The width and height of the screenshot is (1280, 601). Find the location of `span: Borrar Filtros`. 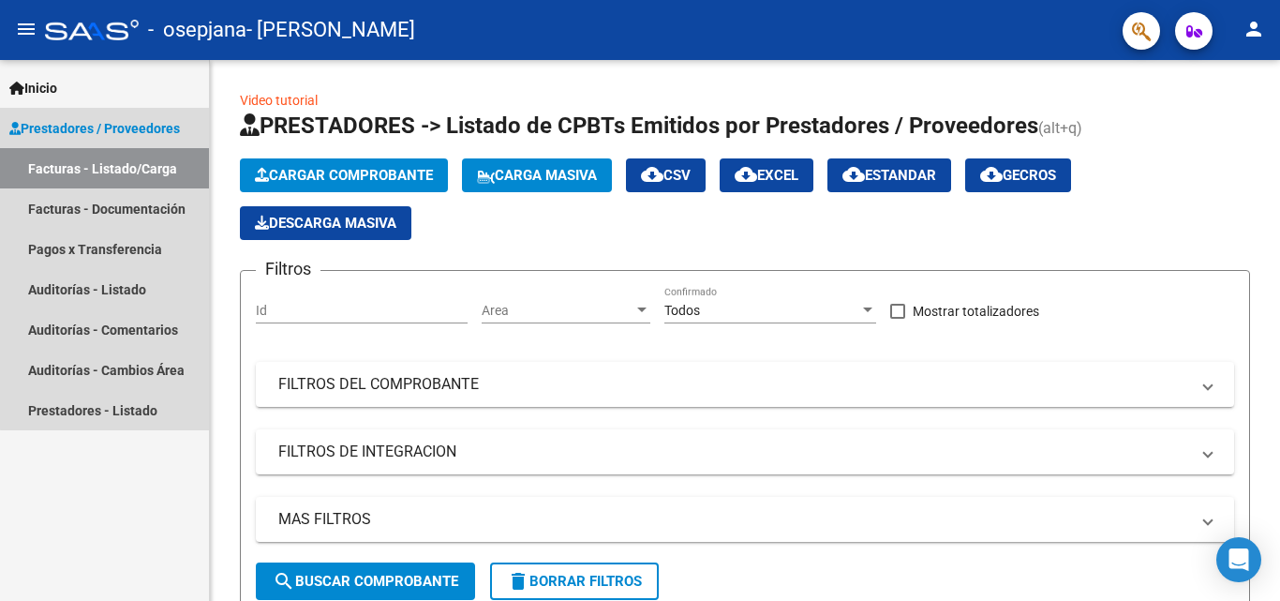

span: Borrar Filtros is located at coordinates (574, 581).